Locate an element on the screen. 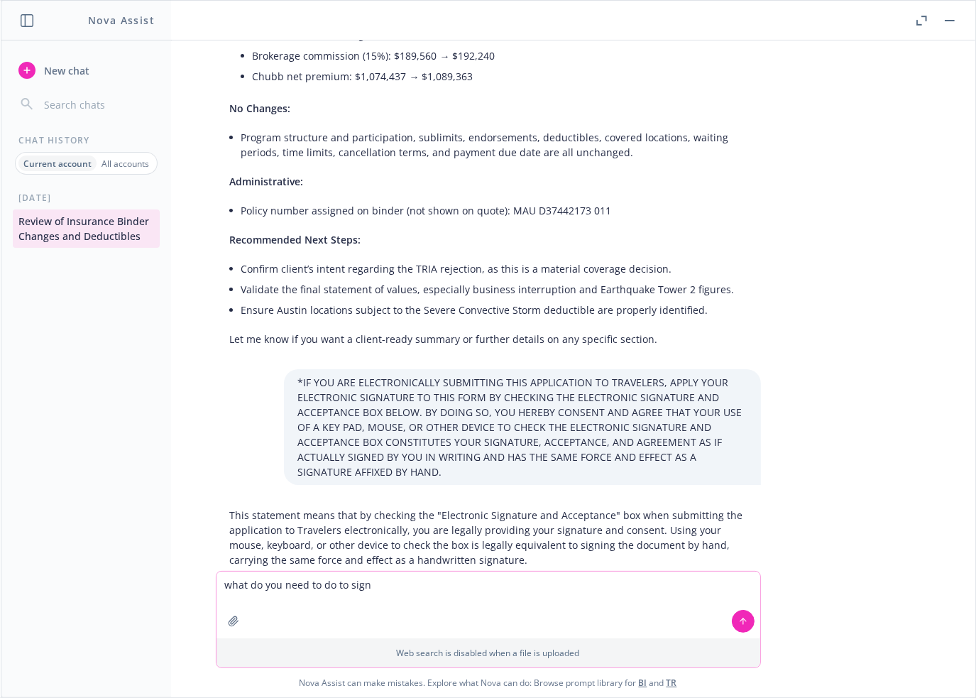  p: Web search is disabled when a file is uploaded is located at coordinates (488, 652).